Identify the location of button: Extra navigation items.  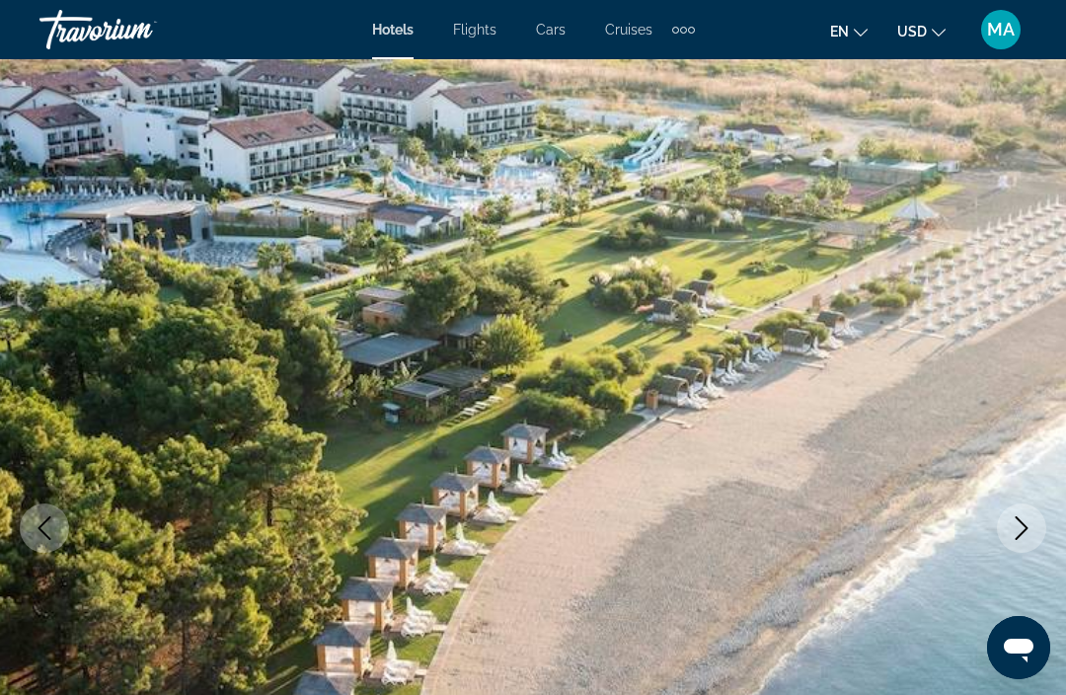
(683, 30).